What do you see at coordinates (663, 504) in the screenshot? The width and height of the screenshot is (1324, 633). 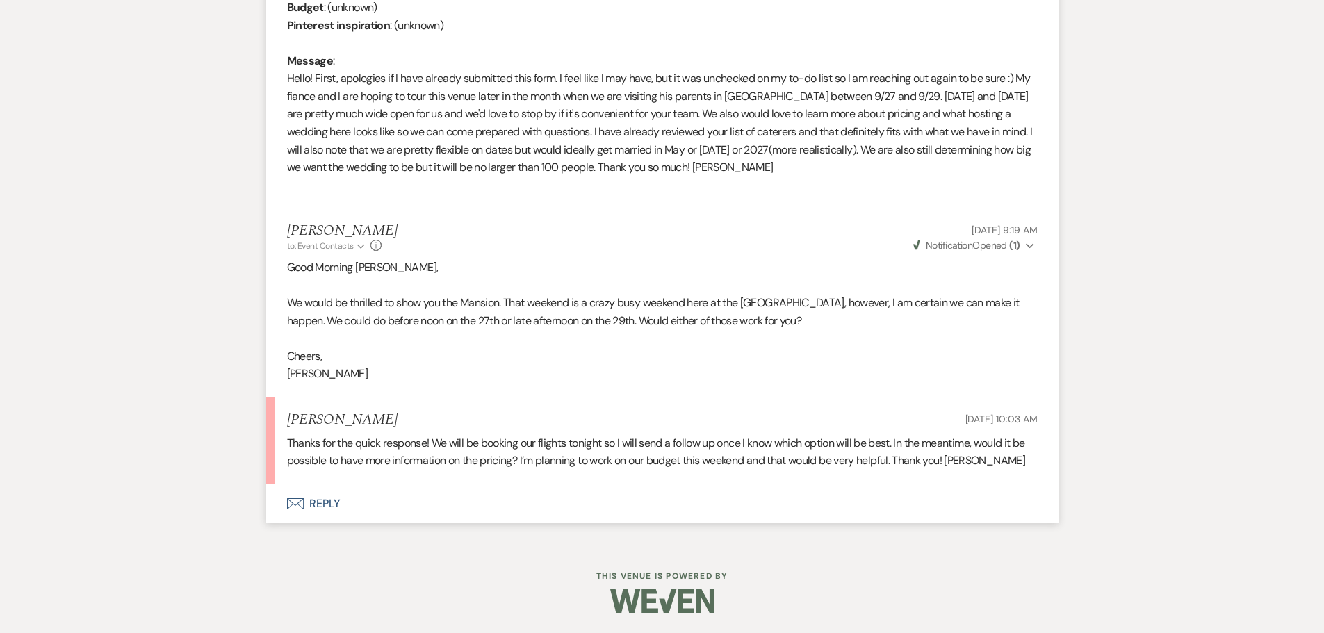 I see `button: Reply` at bounding box center [663, 504].